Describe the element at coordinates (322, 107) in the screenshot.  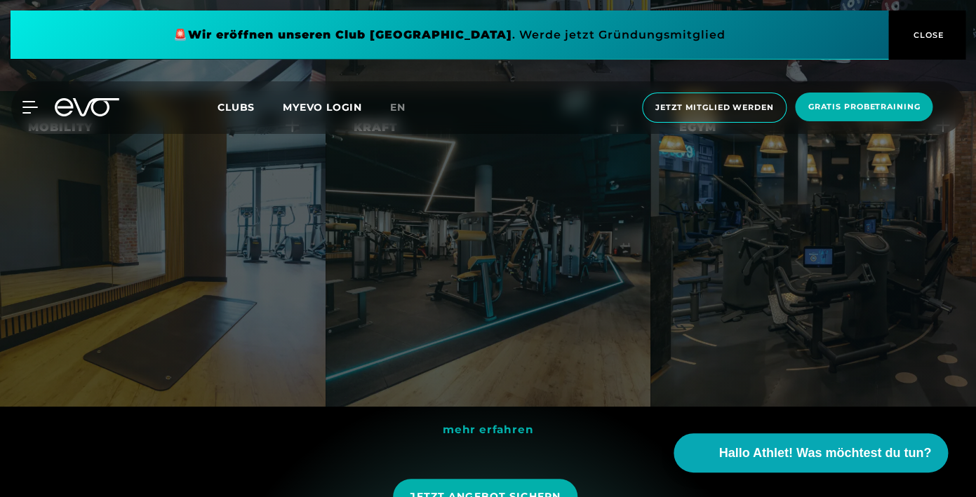
I see `a: MYEVO LOGIN` at that location.